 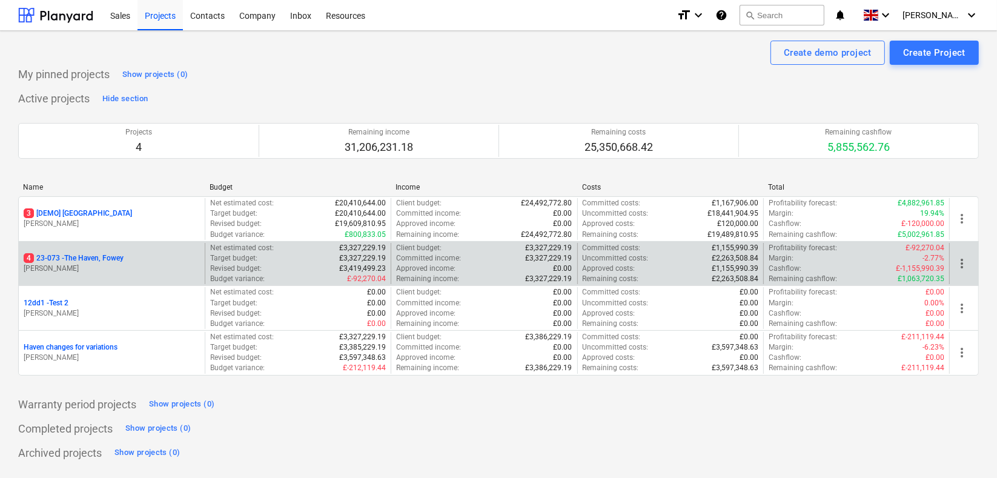 I want to click on div: Total, so click(x=857, y=187).